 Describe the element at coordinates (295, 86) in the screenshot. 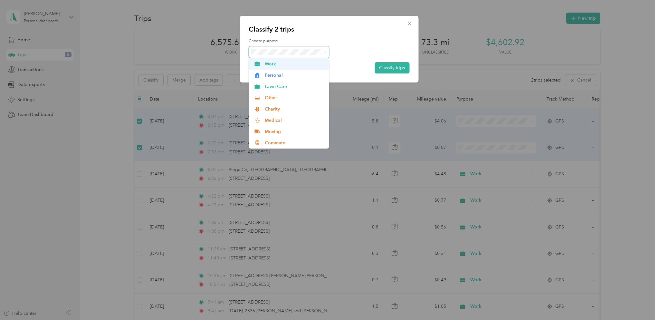

I see `span: Lawn Care` at that location.